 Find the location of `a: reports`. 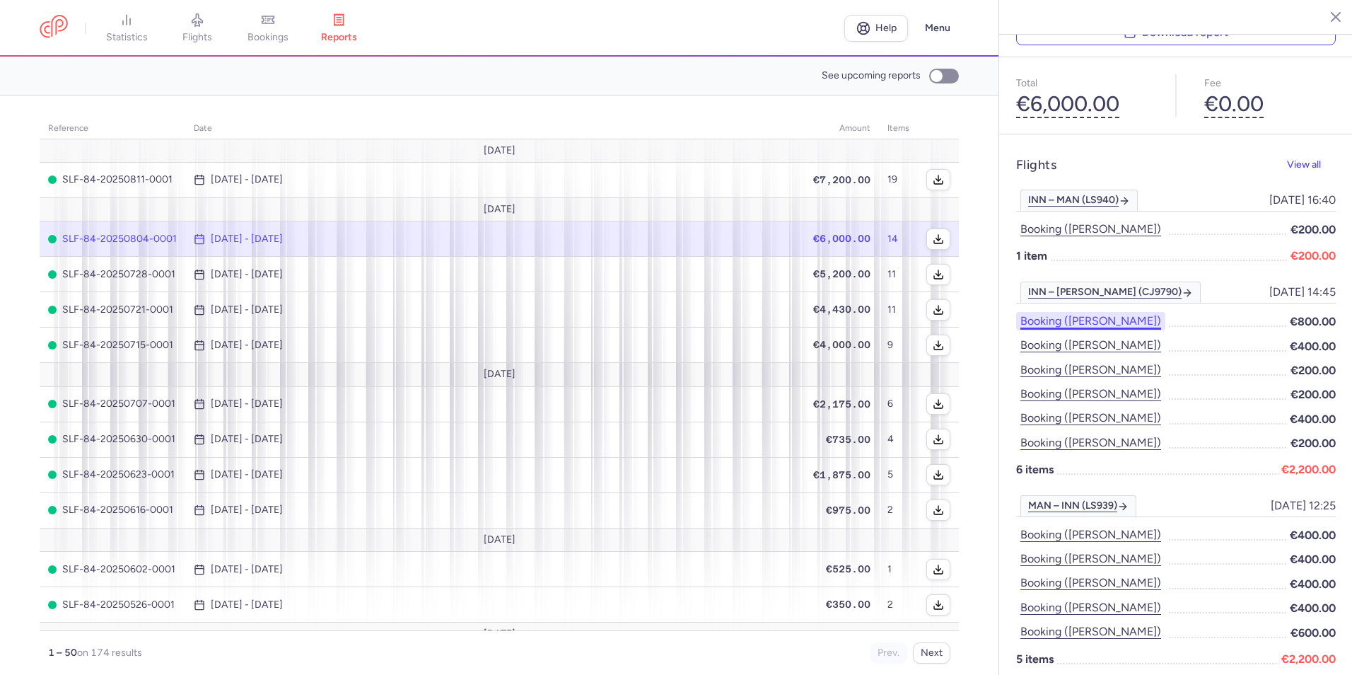

a: reports is located at coordinates (339, 28).